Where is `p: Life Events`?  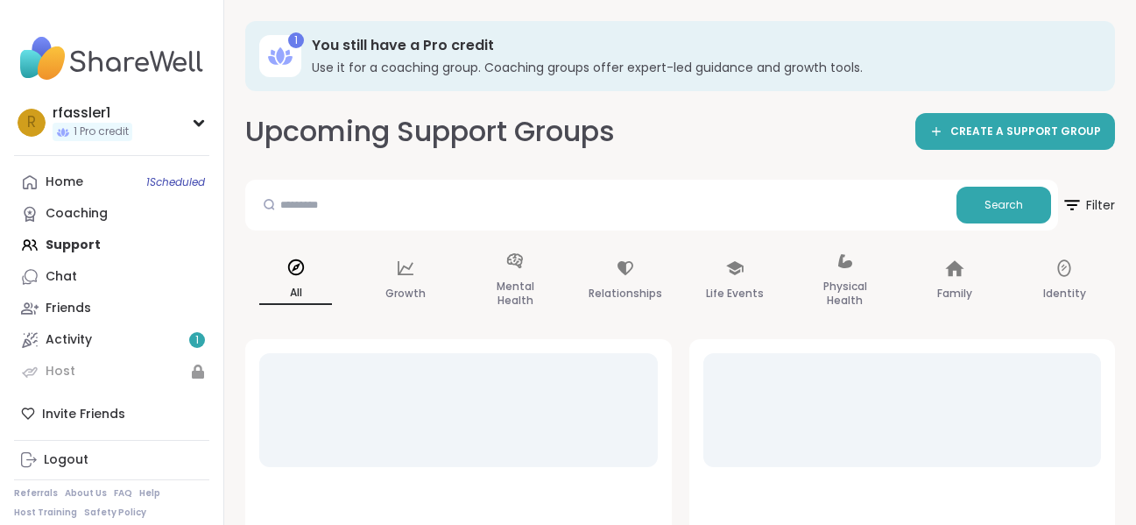 p: Life Events is located at coordinates (735, 293).